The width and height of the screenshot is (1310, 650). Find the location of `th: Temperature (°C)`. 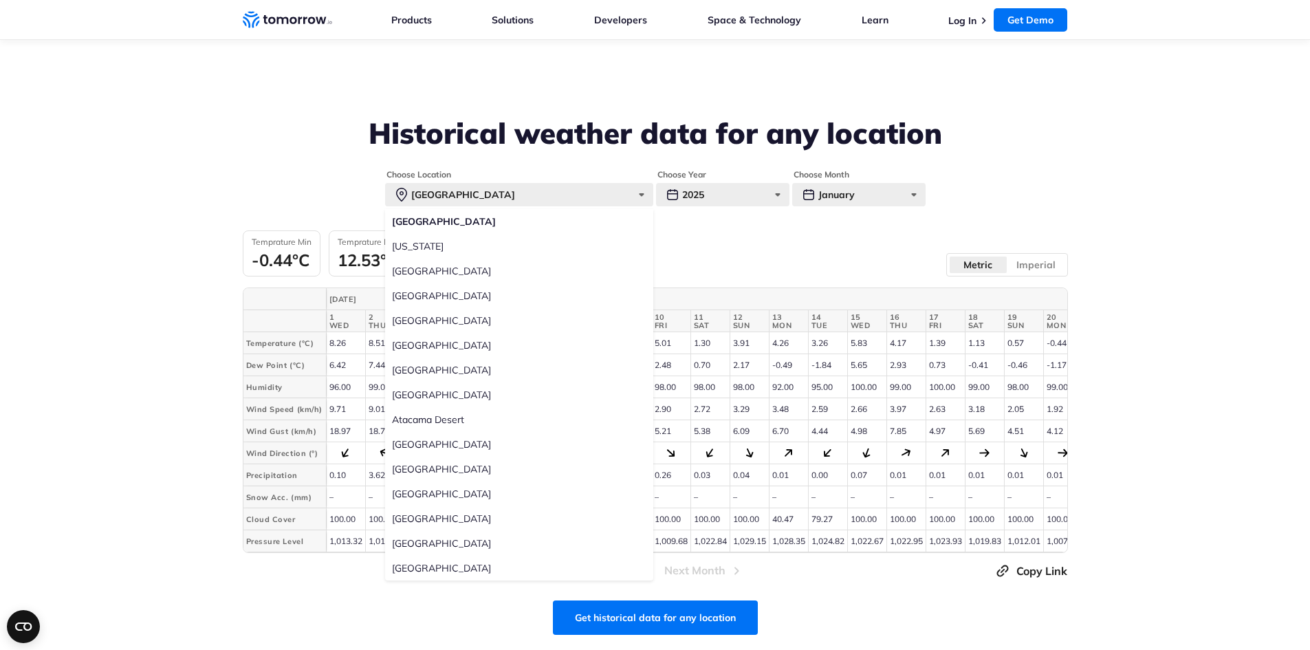

th: Temperature (°C) is located at coordinates (285, 343).